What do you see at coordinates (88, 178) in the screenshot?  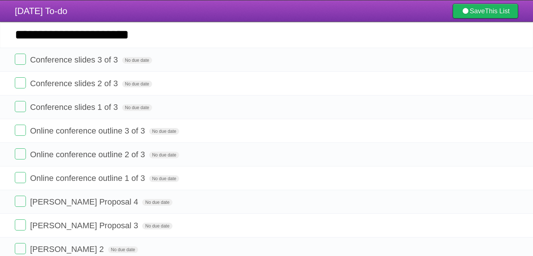 I see `span: Online conference outline 1 of 3` at bounding box center [88, 178].